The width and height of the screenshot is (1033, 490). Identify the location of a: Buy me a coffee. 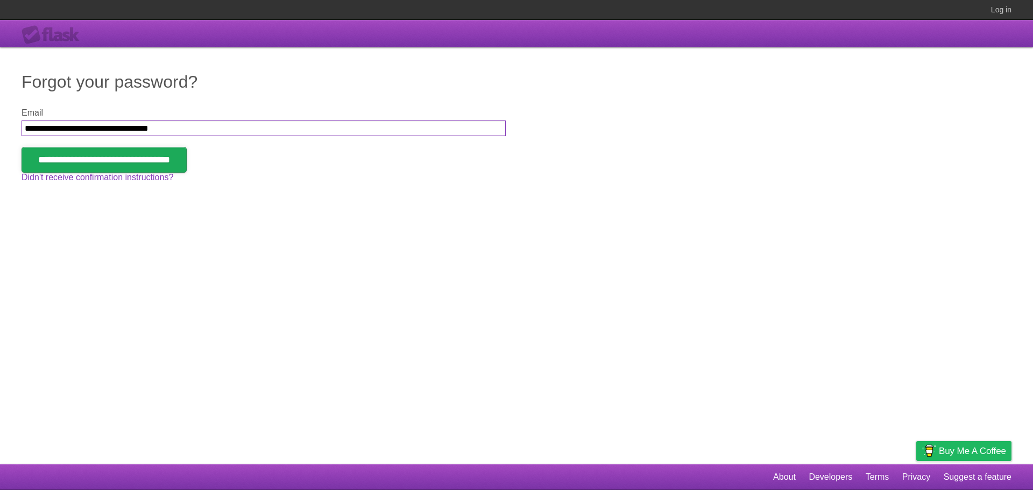
(964, 451).